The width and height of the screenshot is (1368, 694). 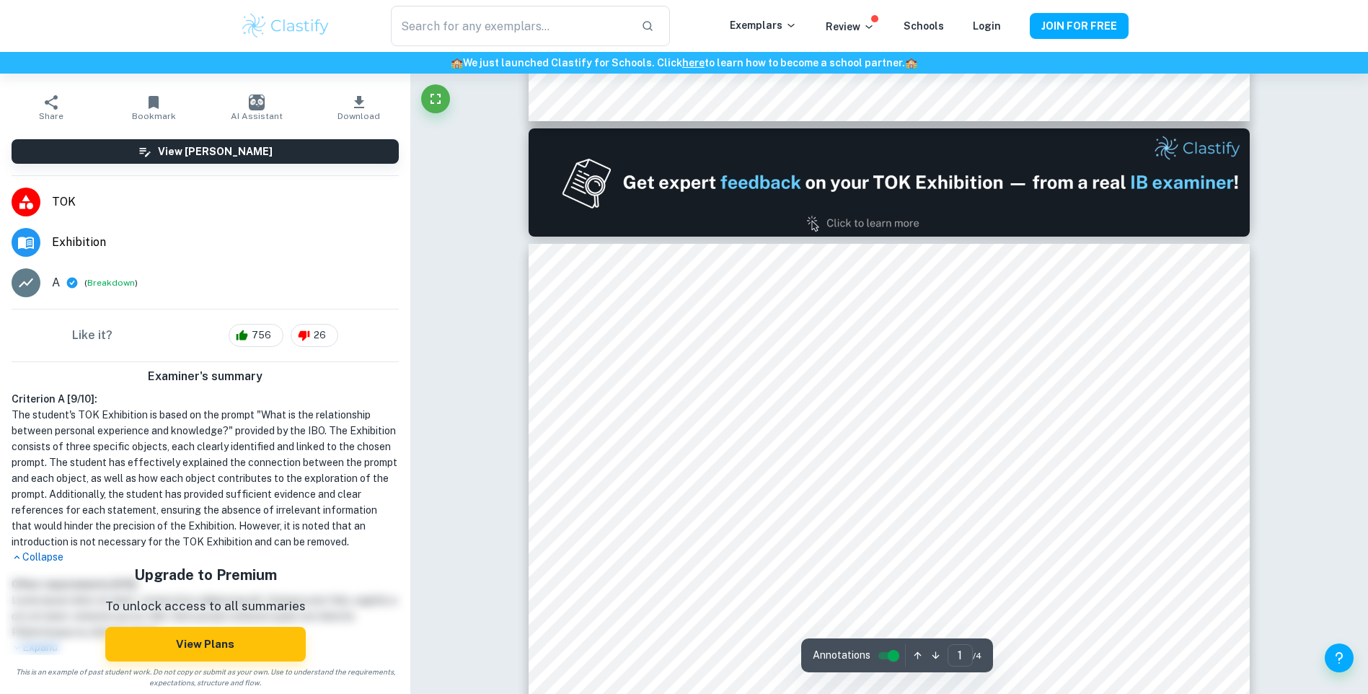 What do you see at coordinates (154, 116) in the screenshot?
I see `span: Bookmark` at bounding box center [154, 116].